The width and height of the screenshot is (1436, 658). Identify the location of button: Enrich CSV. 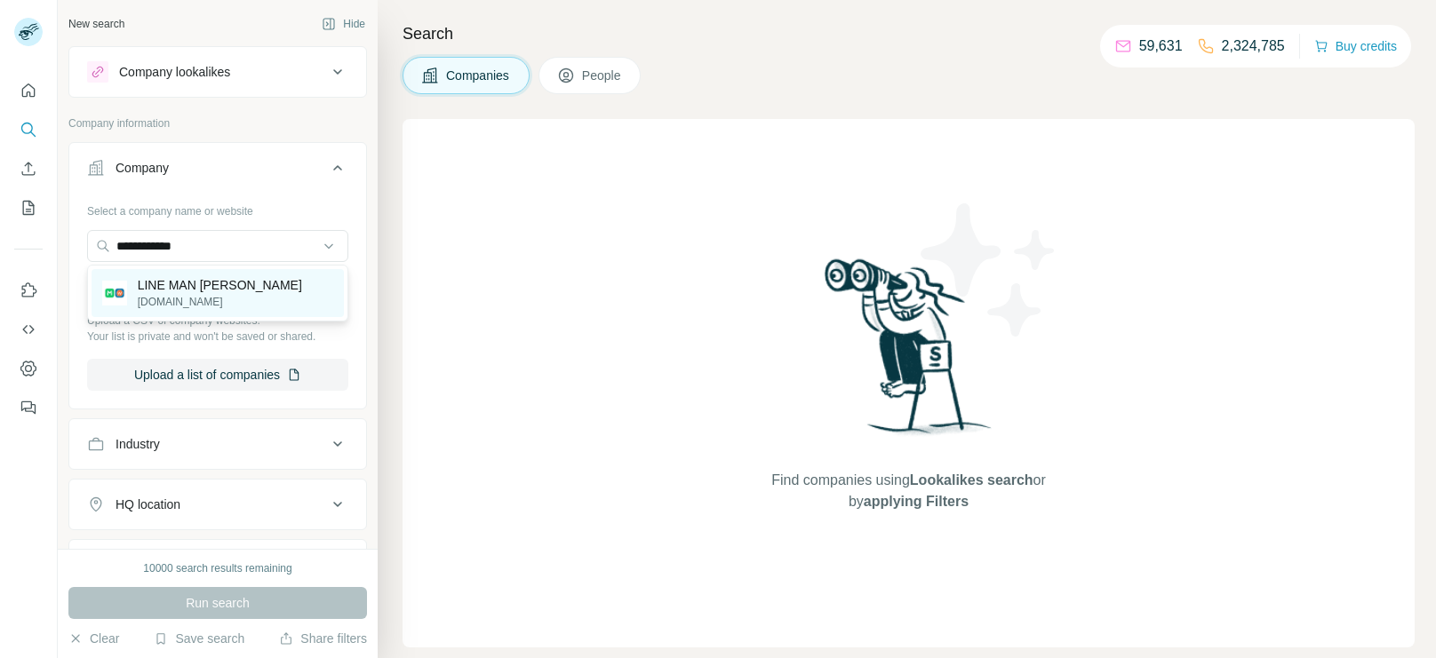
(28, 169).